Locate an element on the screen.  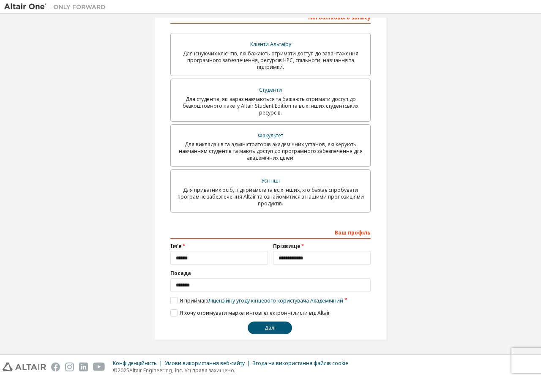
font: Ваш профіль is located at coordinates (352, 232).